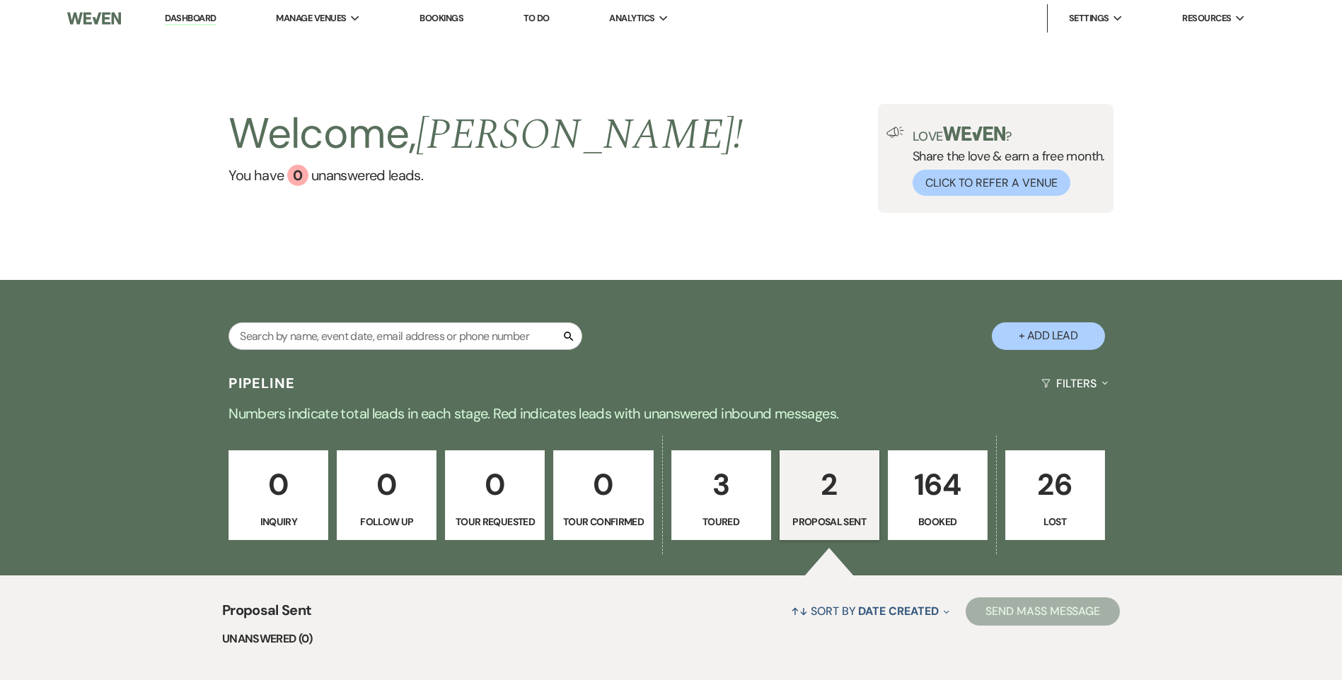  Describe the element at coordinates (1054, 496) in the screenshot. I see `a: 26Lost` at that location.